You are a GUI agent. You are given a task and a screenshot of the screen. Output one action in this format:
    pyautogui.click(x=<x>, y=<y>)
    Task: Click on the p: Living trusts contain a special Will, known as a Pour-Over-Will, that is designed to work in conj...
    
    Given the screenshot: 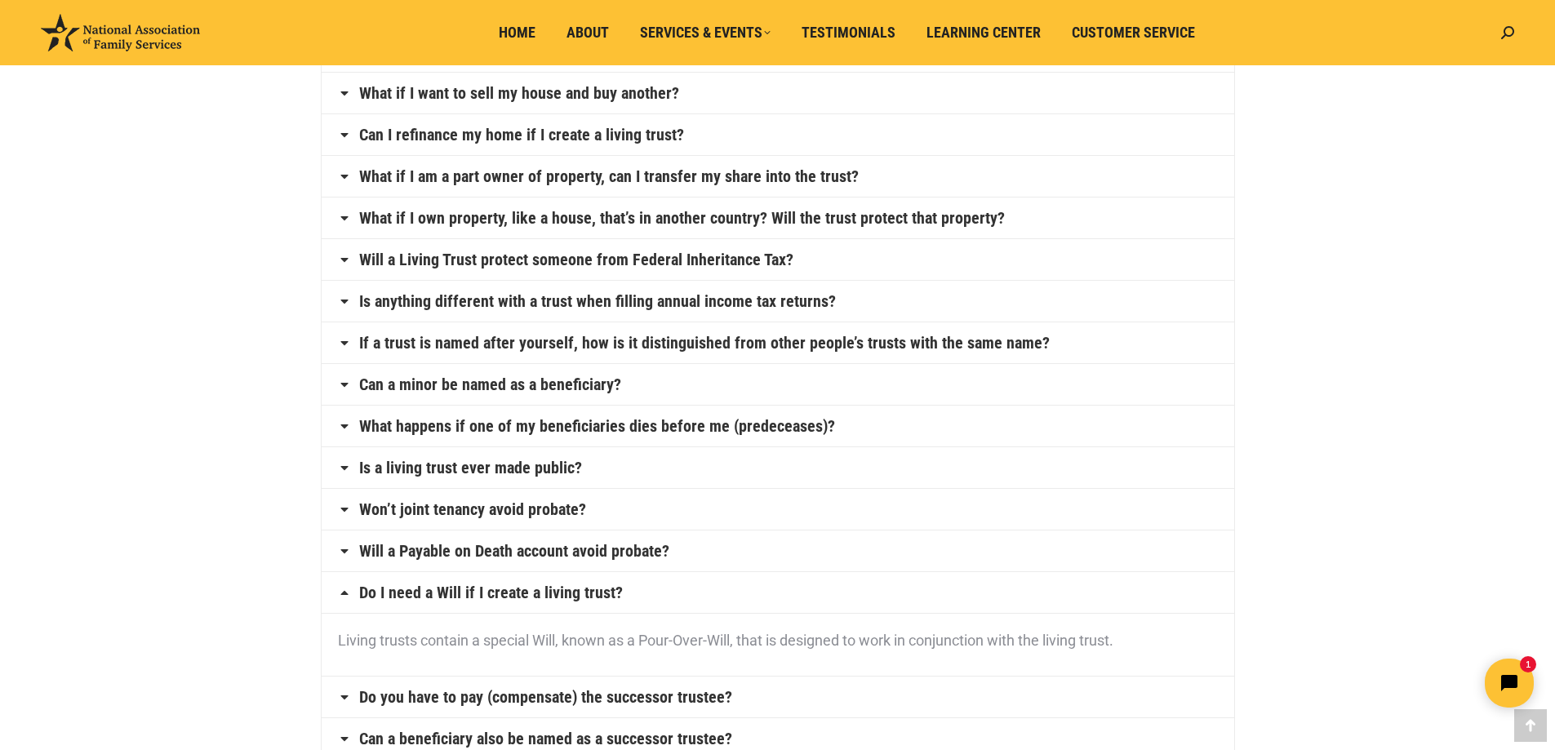 What is the action you would take?
    pyautogui.click(x=778, y=641)
    